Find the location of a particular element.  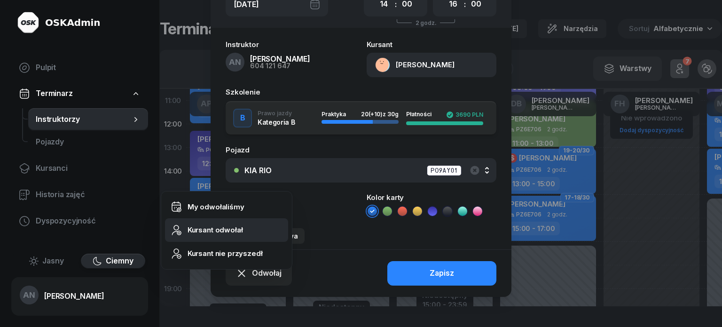

a: Dyspozycyjność is located at coordinates (79, 221).